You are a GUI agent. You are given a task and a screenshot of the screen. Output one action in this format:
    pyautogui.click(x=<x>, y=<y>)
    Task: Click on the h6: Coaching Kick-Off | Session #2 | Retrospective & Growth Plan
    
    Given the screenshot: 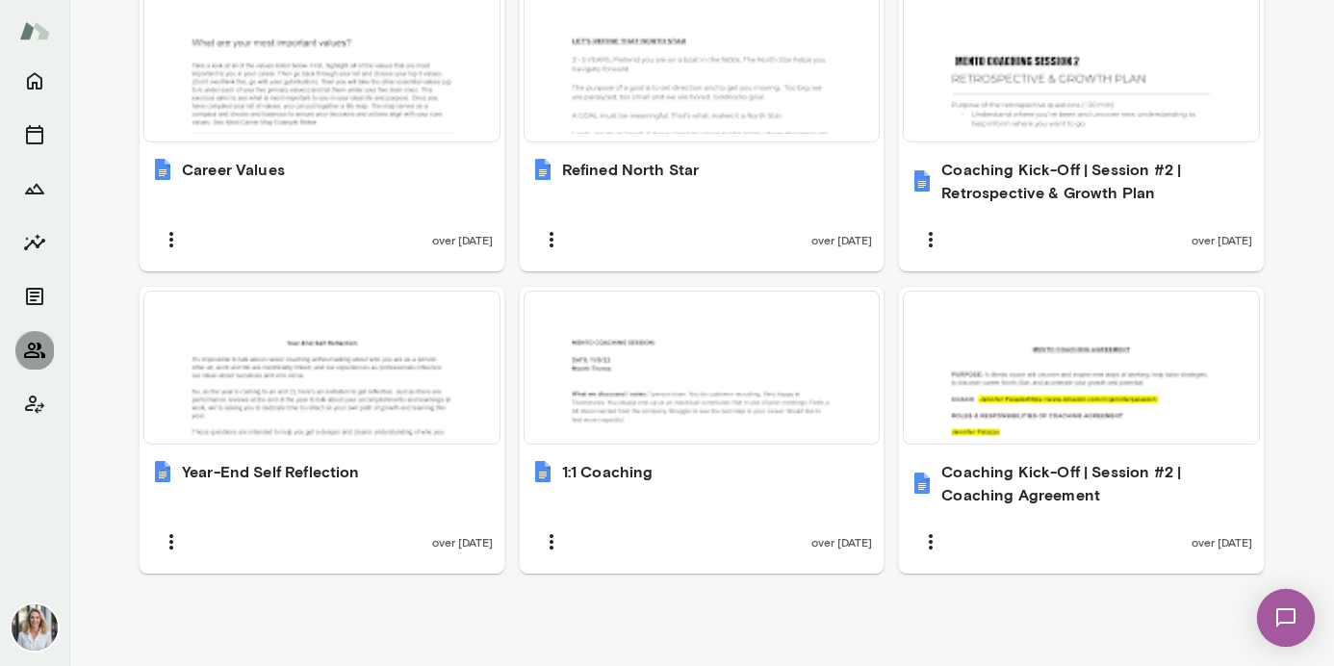 What is the action you would take?
    pyautogui.click(x=1097, y=181)
    